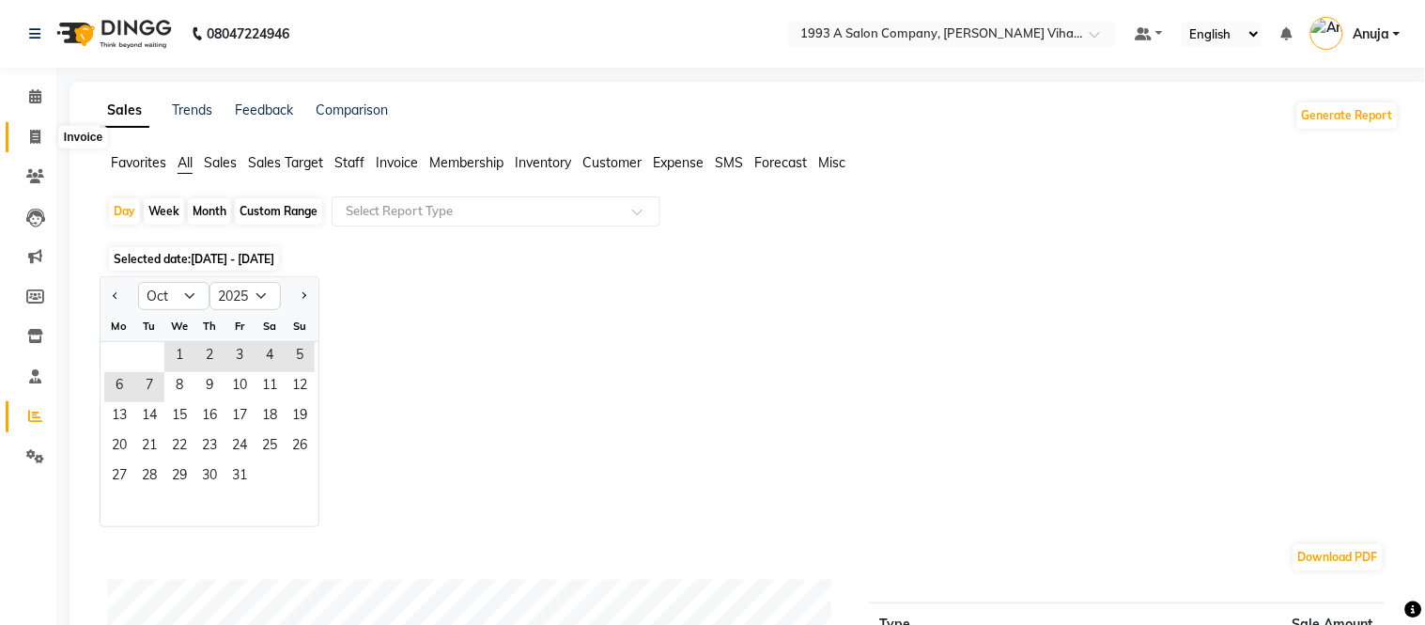 The image size is (1425, 625). Describe the element at coordinates (116, 296) in the screenshot. I see `button: Previous month` at that location.